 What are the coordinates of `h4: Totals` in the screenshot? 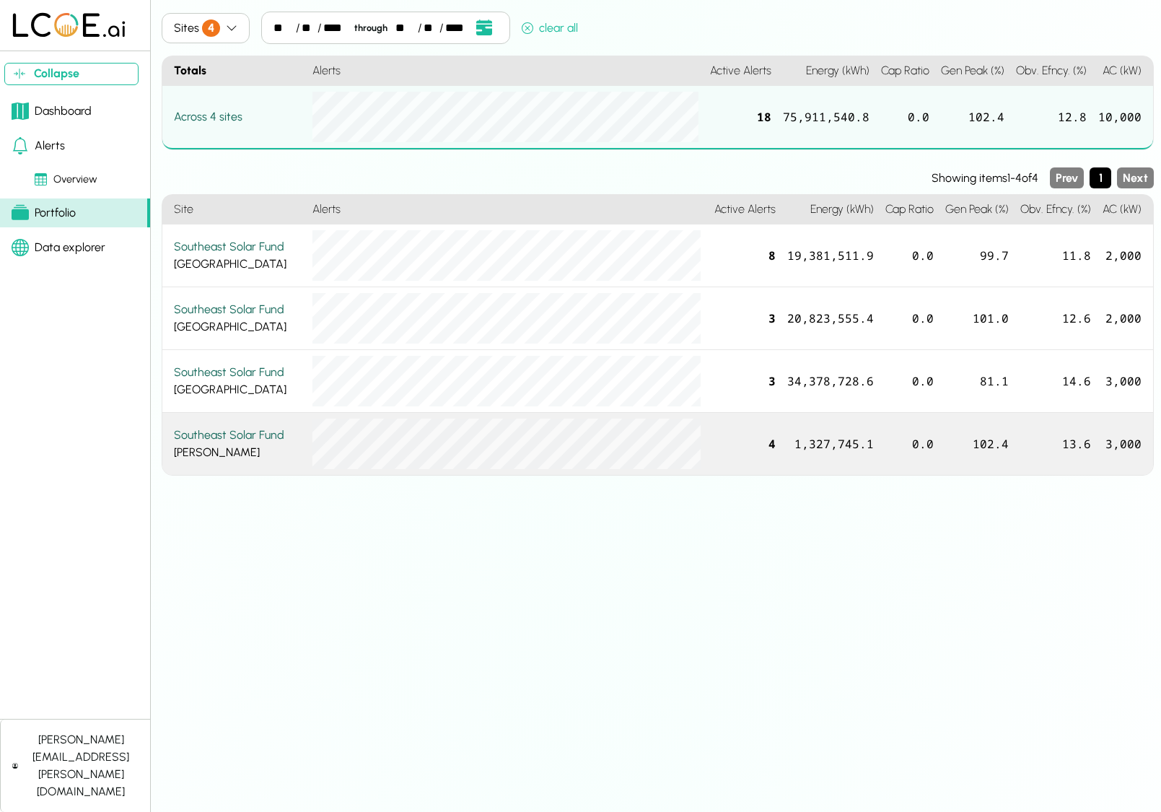 It's located at (235, 71).